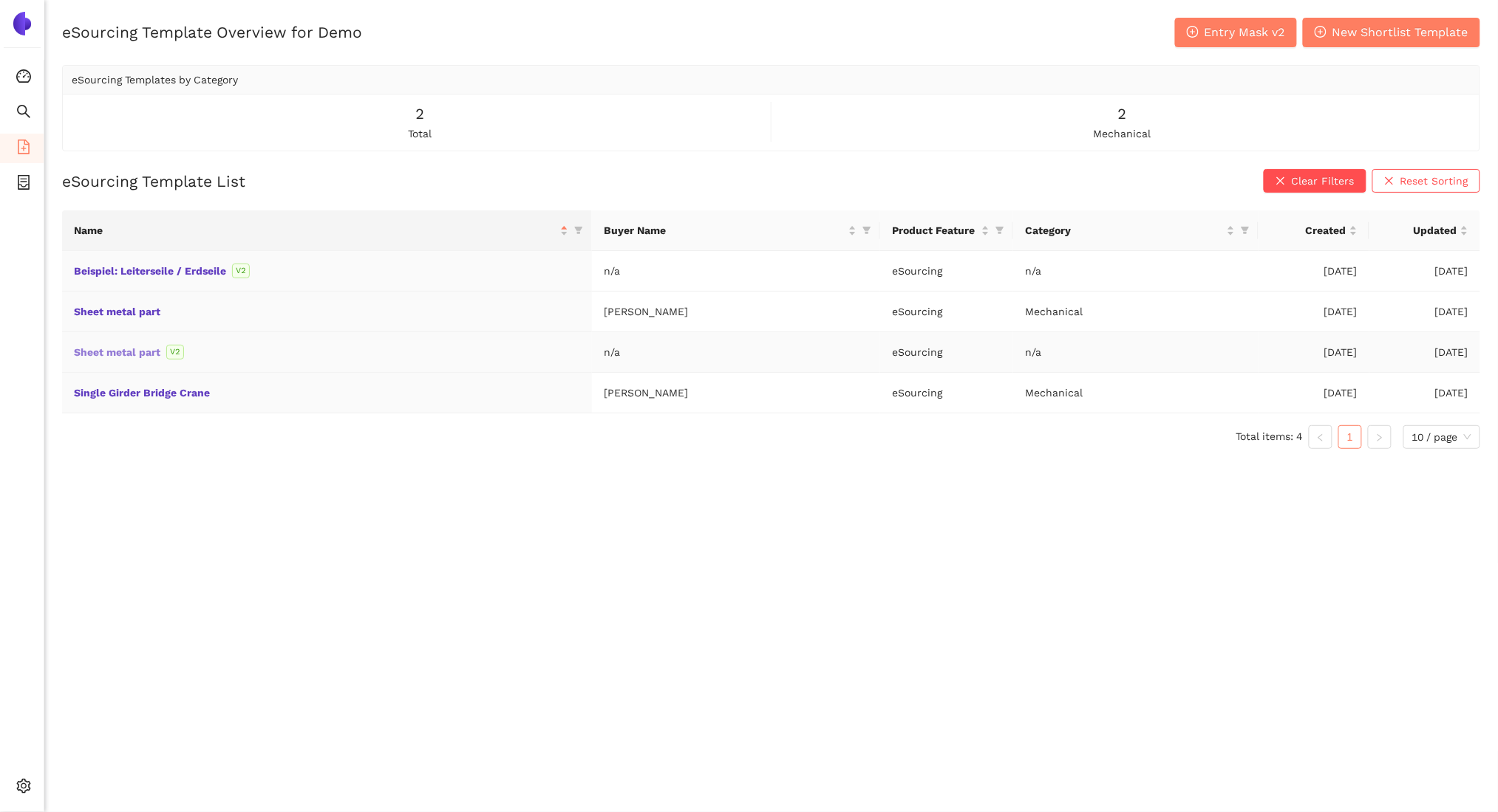  Describe the element at coordinates (736, 230) in the screenshot. I see `th: this column's title is Buyer Name,this column is sortable` at that location.